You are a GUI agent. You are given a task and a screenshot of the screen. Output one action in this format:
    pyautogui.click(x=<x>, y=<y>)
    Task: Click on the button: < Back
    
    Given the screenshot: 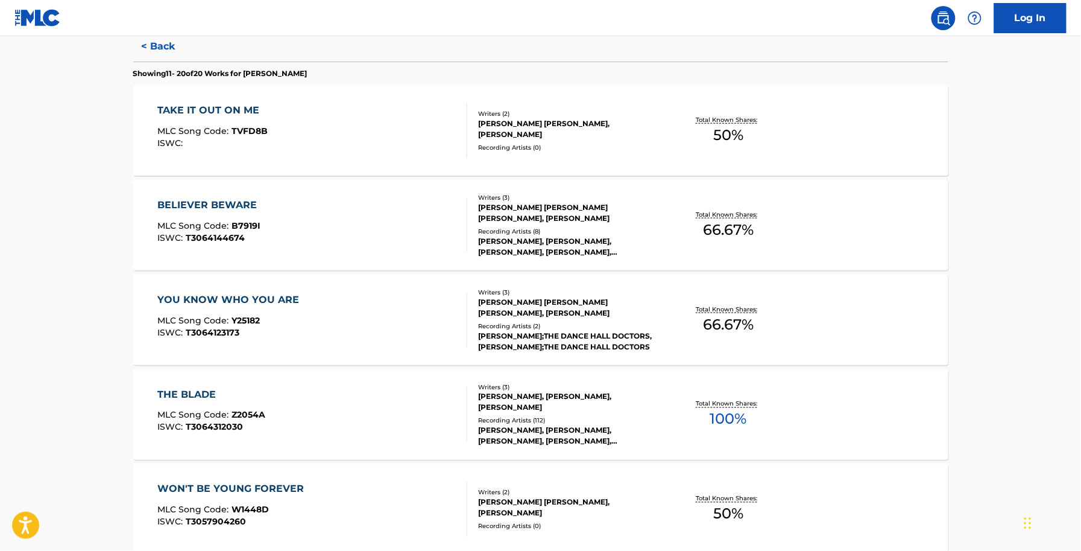 What is the action you would take?
    pyautogui.click(x=169, y=46)
    